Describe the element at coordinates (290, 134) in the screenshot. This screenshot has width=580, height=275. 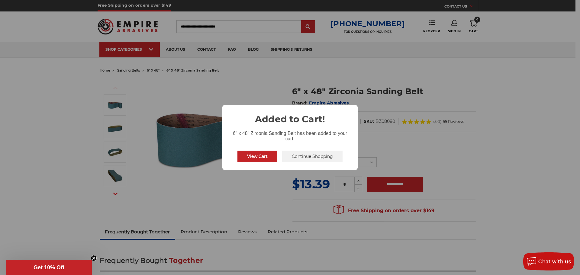
I see `div: 6" x 48" Zirconia Sanding Belt has been added to your cart.` at that location.